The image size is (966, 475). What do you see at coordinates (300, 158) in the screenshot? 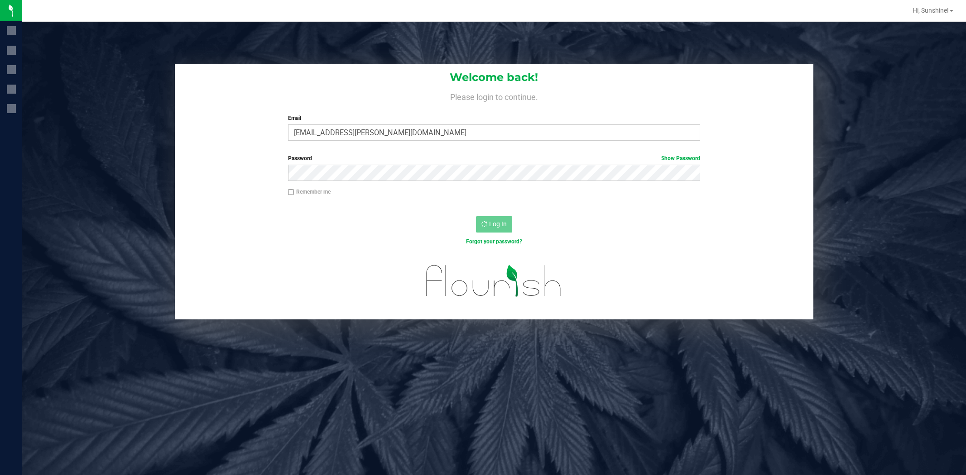
I see `span: Password` at bounding box center [300, 158].